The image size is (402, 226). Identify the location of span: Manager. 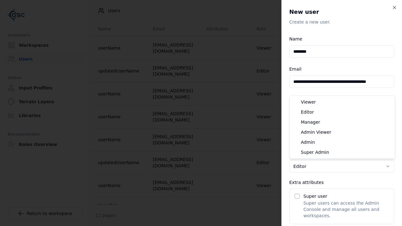
(311, 122).